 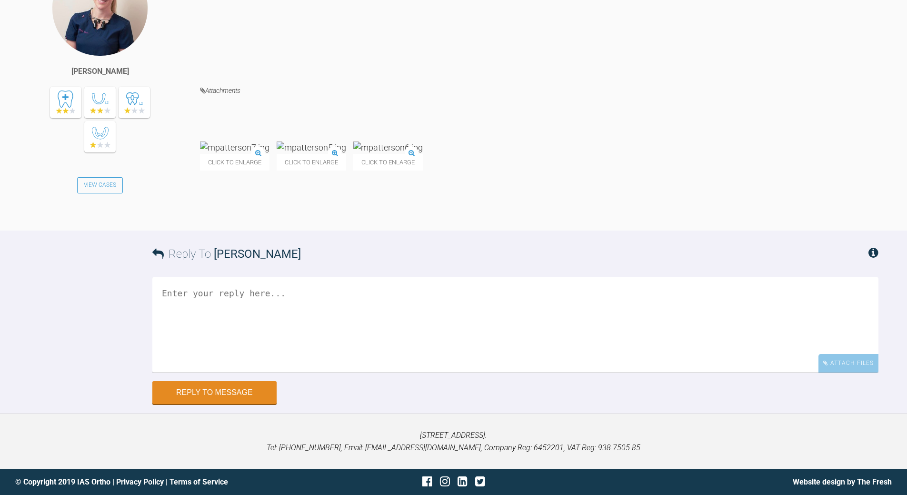 What do you see at coordinates (842, 481) in the screenshot?
I see `a: Website design by The Fresh` at bounding box center [842, 481].